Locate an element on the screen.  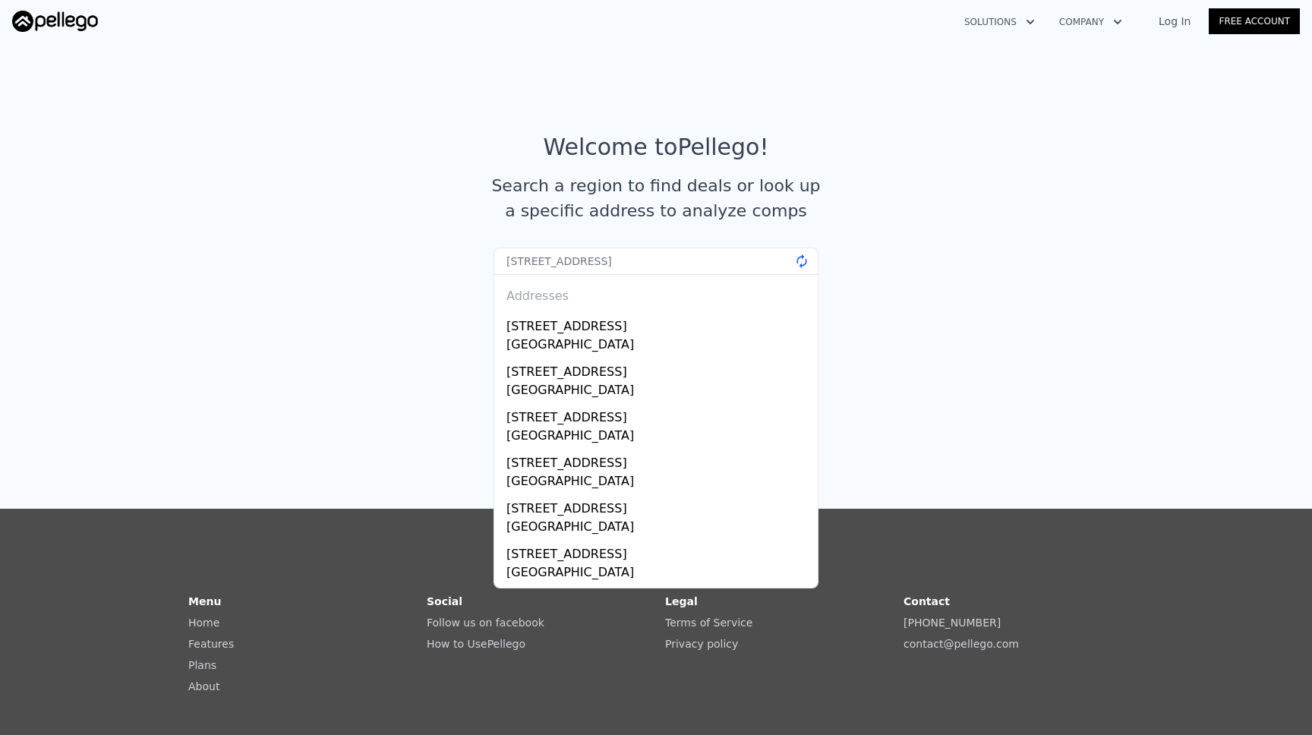
a: How to UsePellego is located at coordinates (476, 644).